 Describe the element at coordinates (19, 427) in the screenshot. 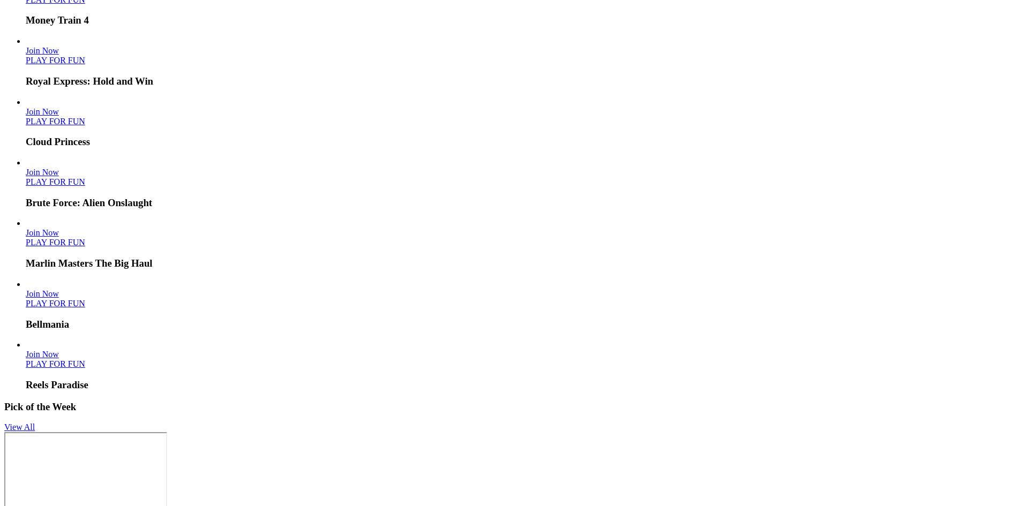

I see `a: View All` at that location.